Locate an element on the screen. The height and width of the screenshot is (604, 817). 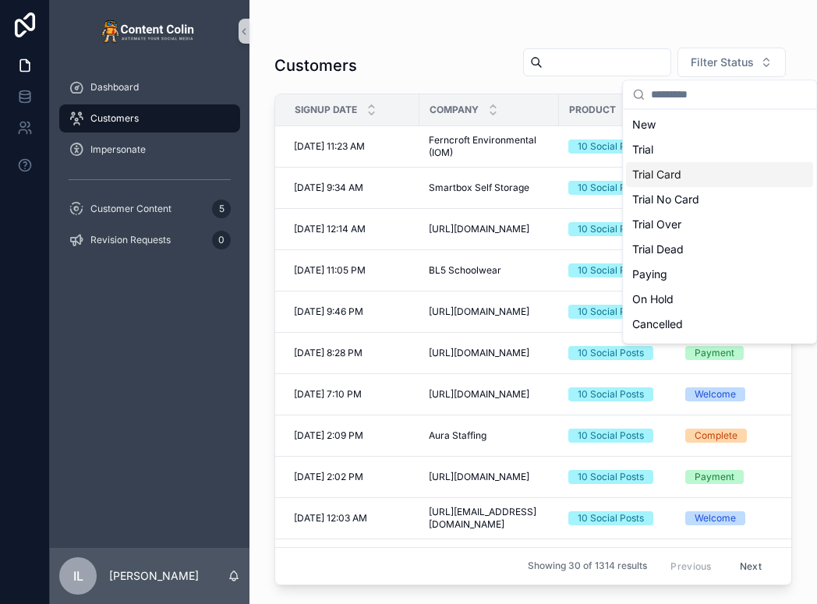
div: Trial Dead is located at coordinates (720, 249).